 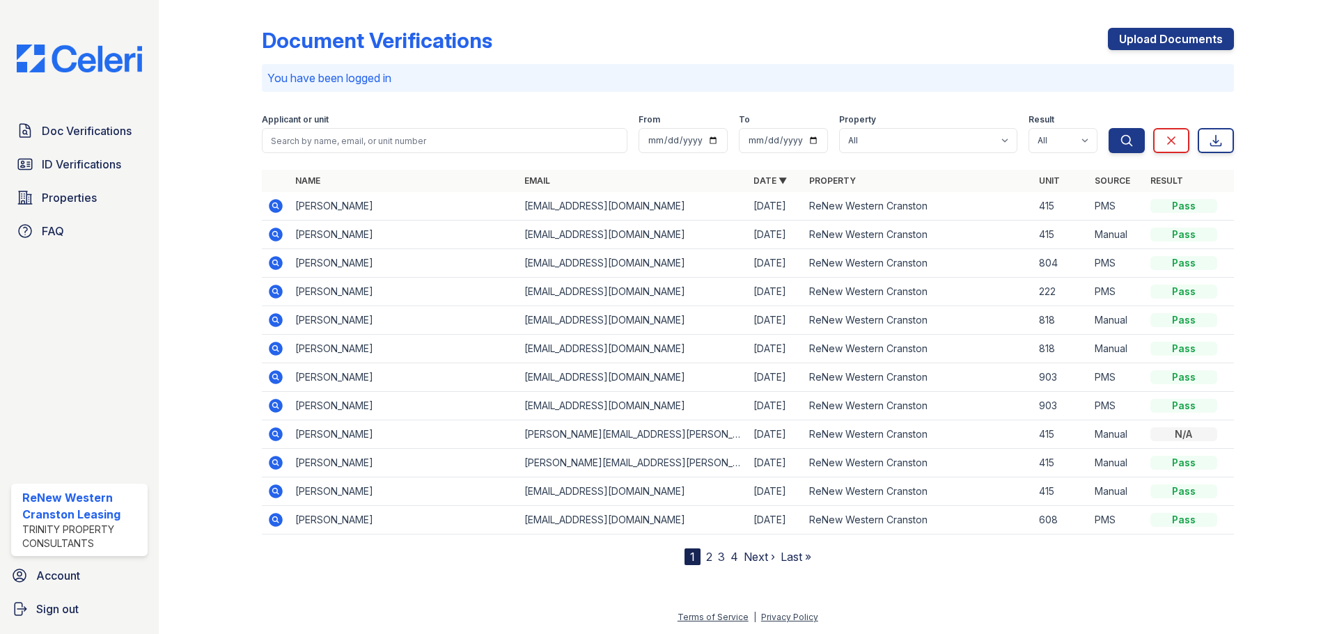 What do you see at coordinates (790, 617) in the screenshot?
I see `a: Privacy Policy` at bounding box center [790, 617].